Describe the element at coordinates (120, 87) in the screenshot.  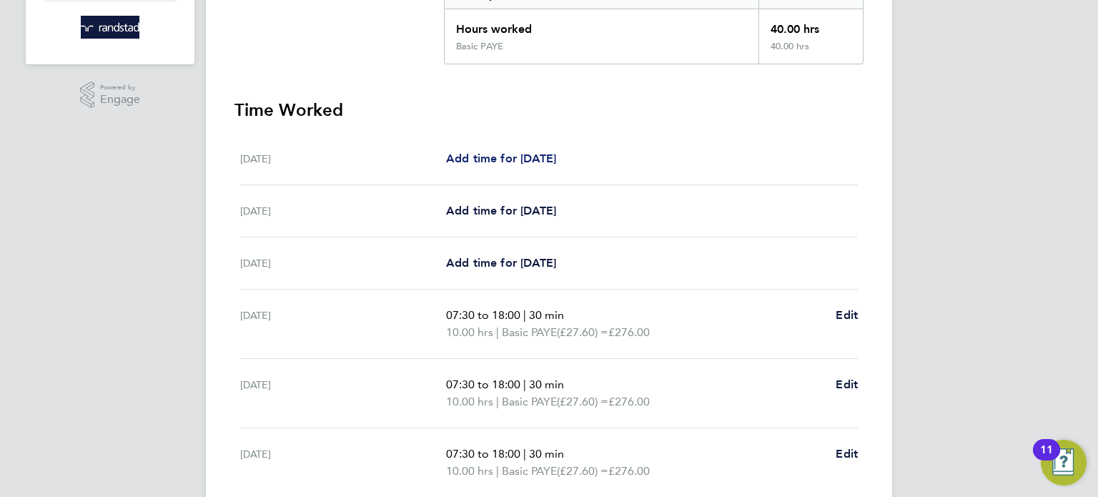
I see `span: Powered by` at that location.